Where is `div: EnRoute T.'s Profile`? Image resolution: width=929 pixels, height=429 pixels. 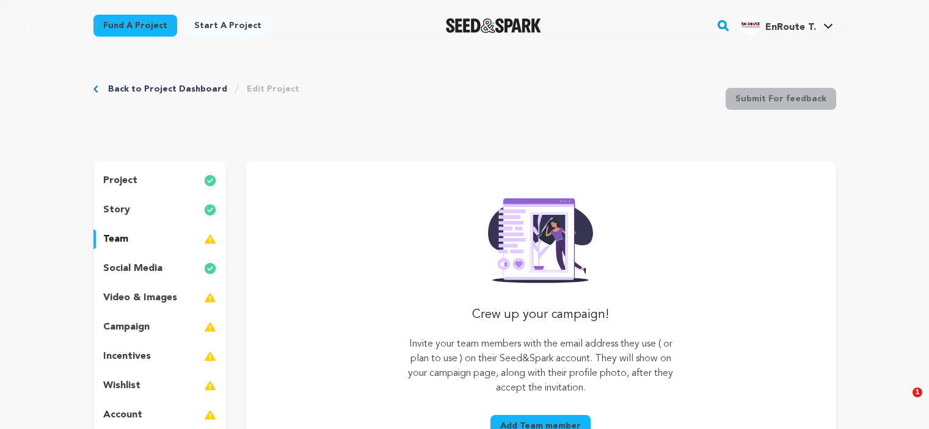
div: EnRoute T.'s Profile is located at coordinates (778, 25).